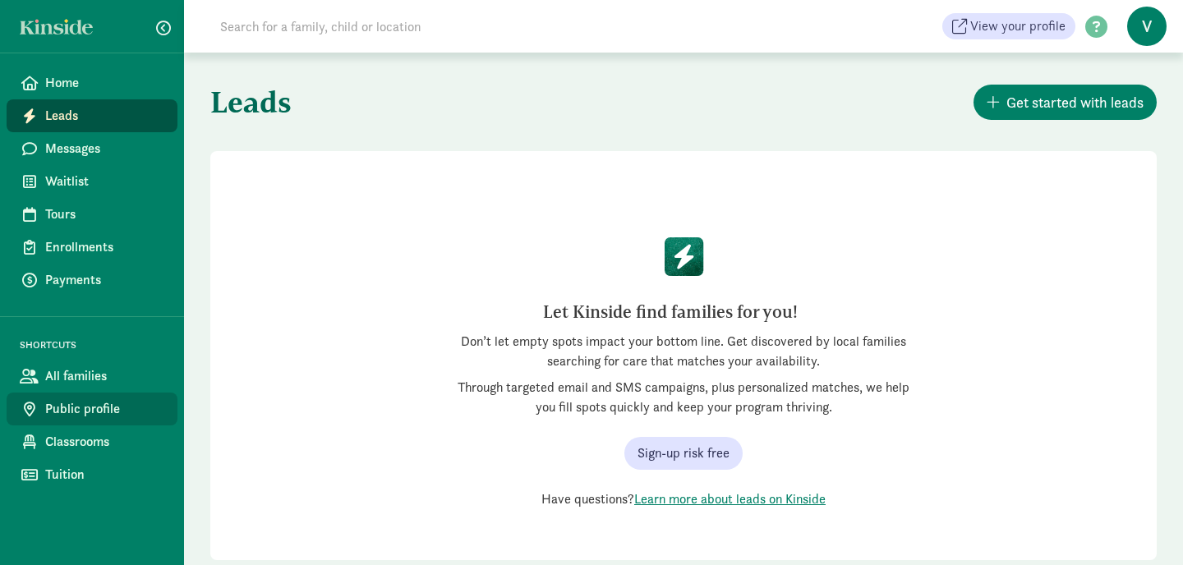  I want to click on span: View your profile, so click(1018, 26).